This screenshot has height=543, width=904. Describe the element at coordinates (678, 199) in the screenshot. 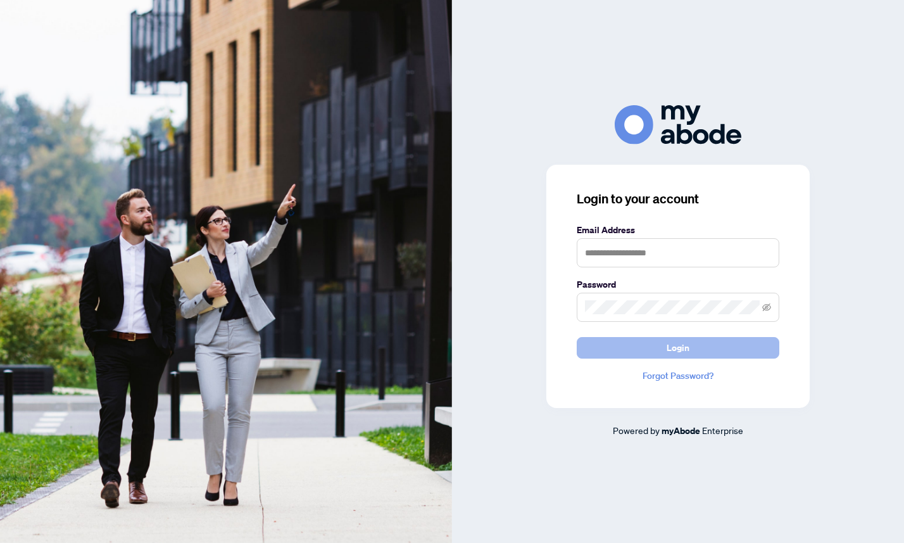

I see `h3: Login to your account` at that location.